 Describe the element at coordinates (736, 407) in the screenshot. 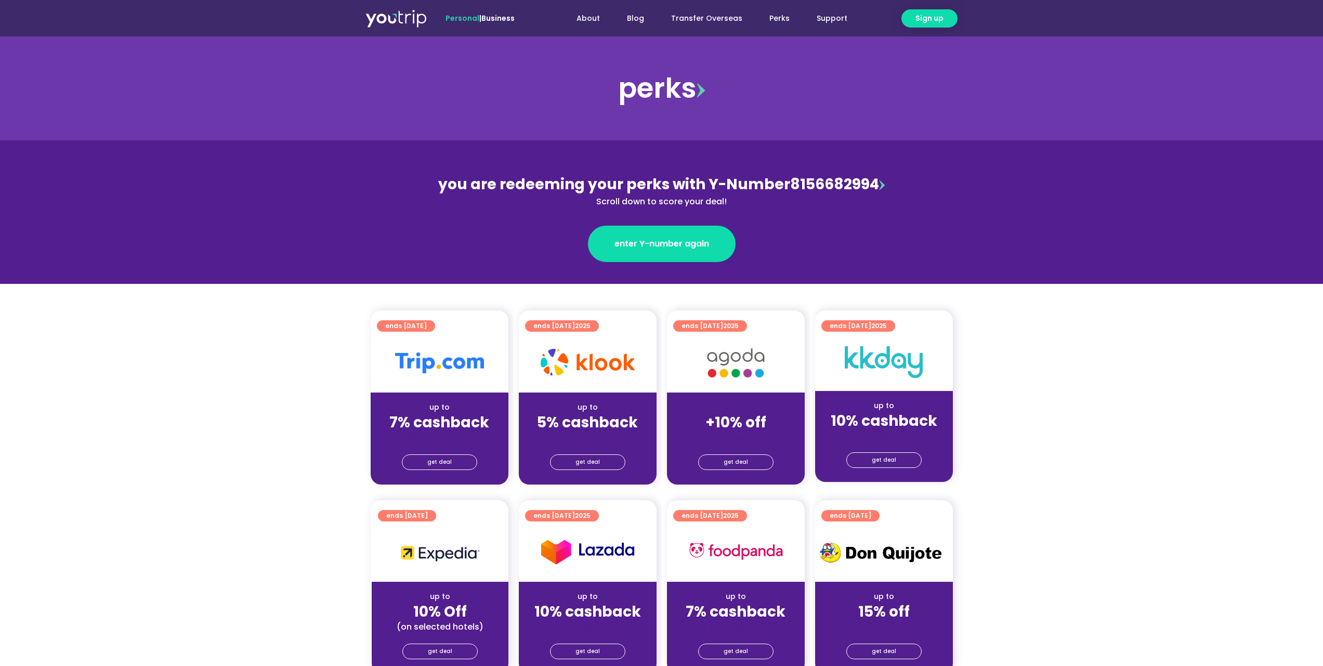

I see `span: up to` at that location.